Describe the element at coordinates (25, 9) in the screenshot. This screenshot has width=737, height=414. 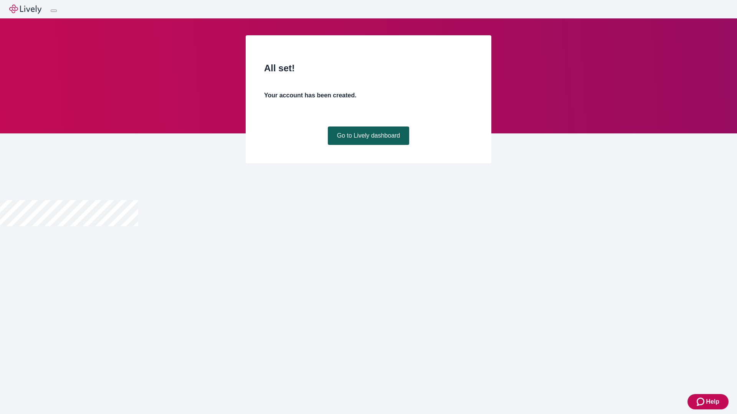
I see `img: Lively` at that location.